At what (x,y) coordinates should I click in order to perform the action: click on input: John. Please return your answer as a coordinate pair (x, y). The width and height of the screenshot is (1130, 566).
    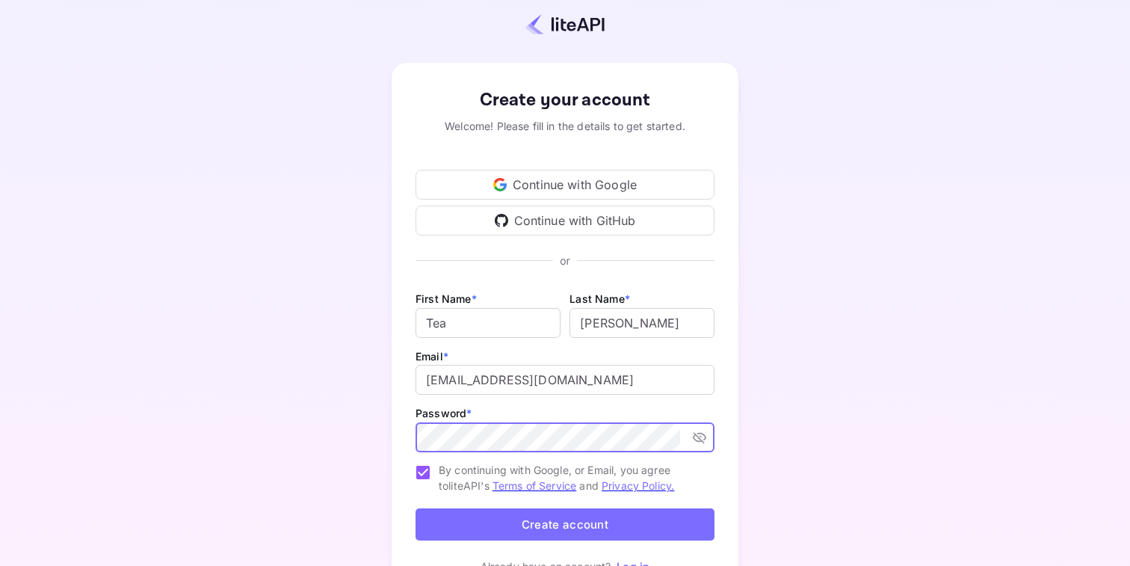
    Looking at the image, I should click on (488, 323).